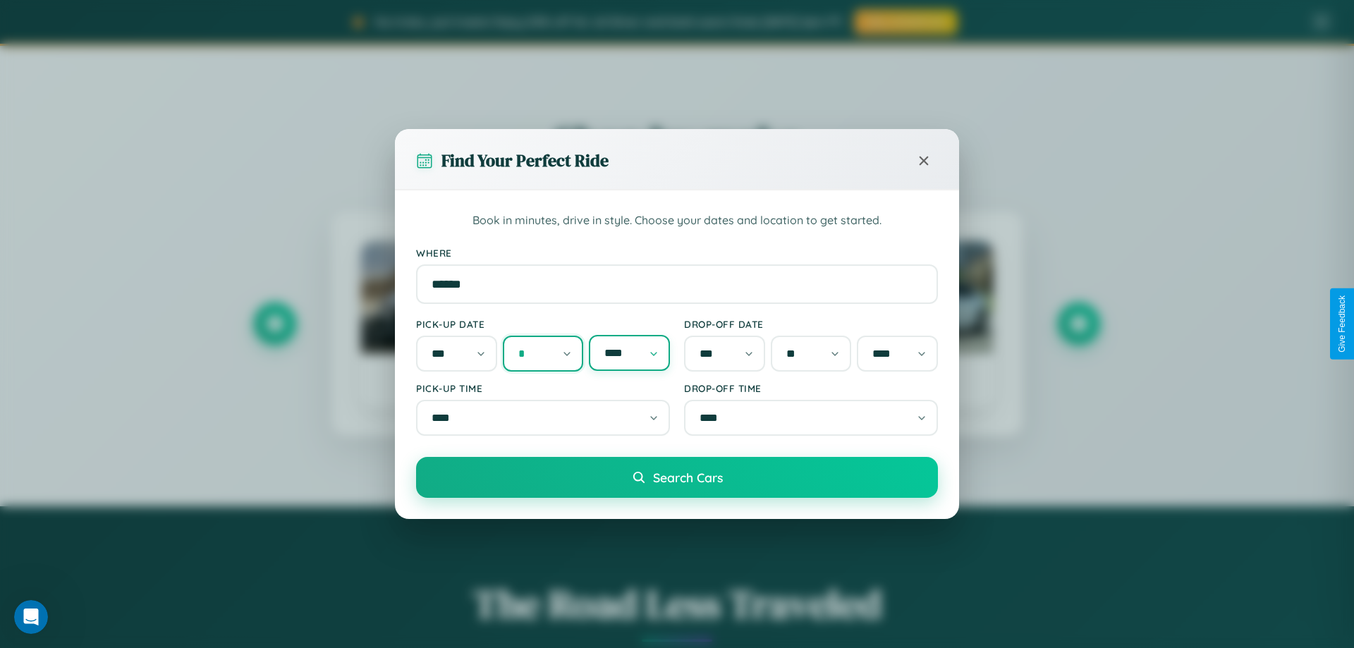 This screenshot has height=648, width=1354. Describe the element at coordinates (811, 324) in the screenshot. I see `label: Drop-off Date` at that location.